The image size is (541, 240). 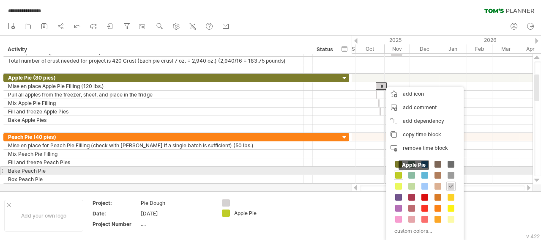 What do you see at coordinates (326, 49) in the screenshot?
I see `div: Status` at bounding box center [326, 49].